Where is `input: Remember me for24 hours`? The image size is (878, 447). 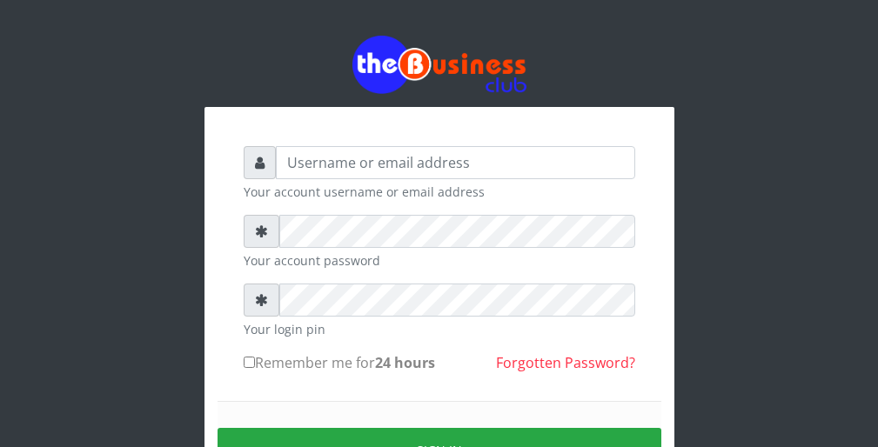 input: Remember me for24 hours is located at coordinates (249, 362).